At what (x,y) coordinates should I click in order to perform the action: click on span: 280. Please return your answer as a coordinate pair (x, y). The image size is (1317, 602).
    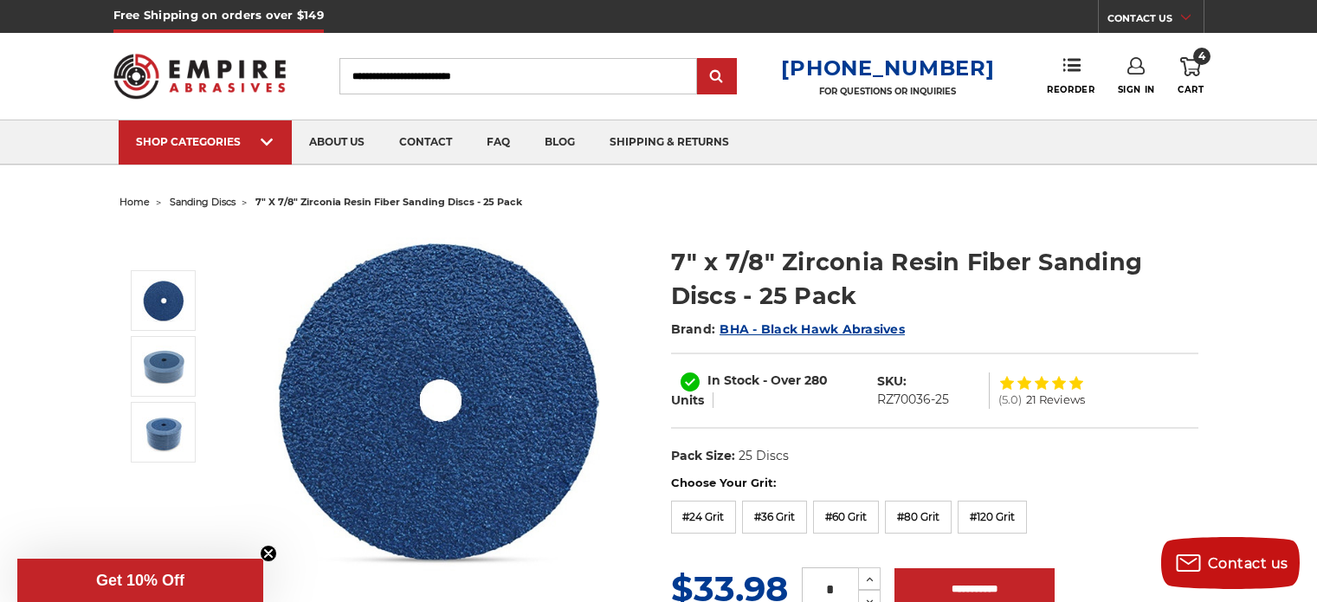
    Looking at the image, I should click on (816, 380).